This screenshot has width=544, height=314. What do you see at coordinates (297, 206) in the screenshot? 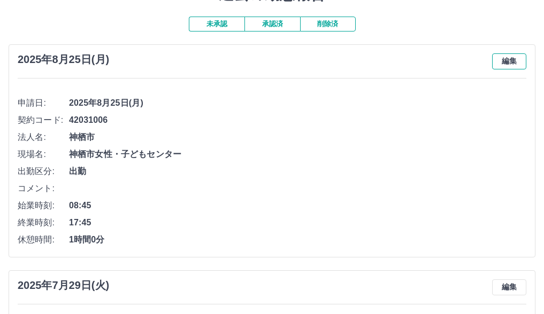
I see `span: 08:45` at bounding box center [297, 206].